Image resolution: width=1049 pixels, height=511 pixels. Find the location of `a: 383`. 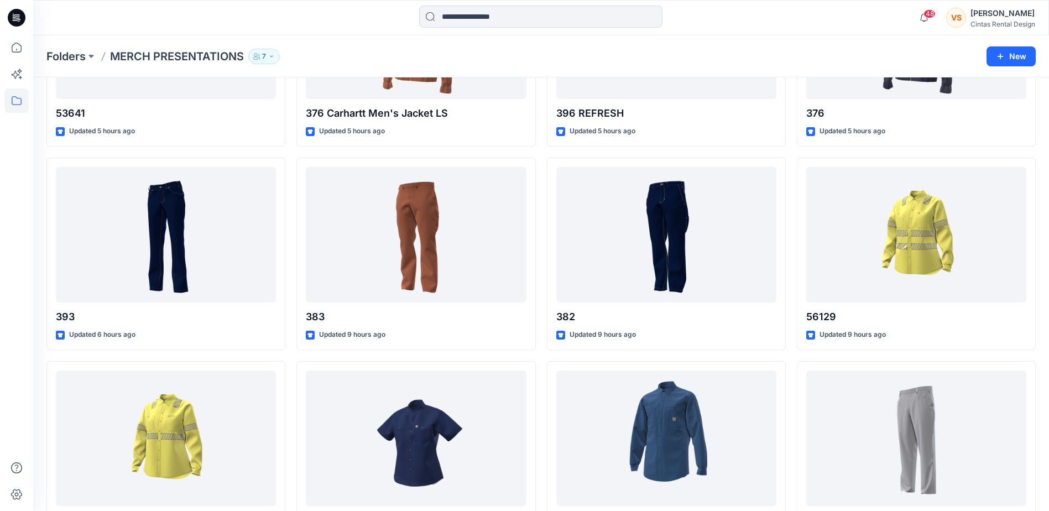

a: 383 is located at coordinates (416, 235).